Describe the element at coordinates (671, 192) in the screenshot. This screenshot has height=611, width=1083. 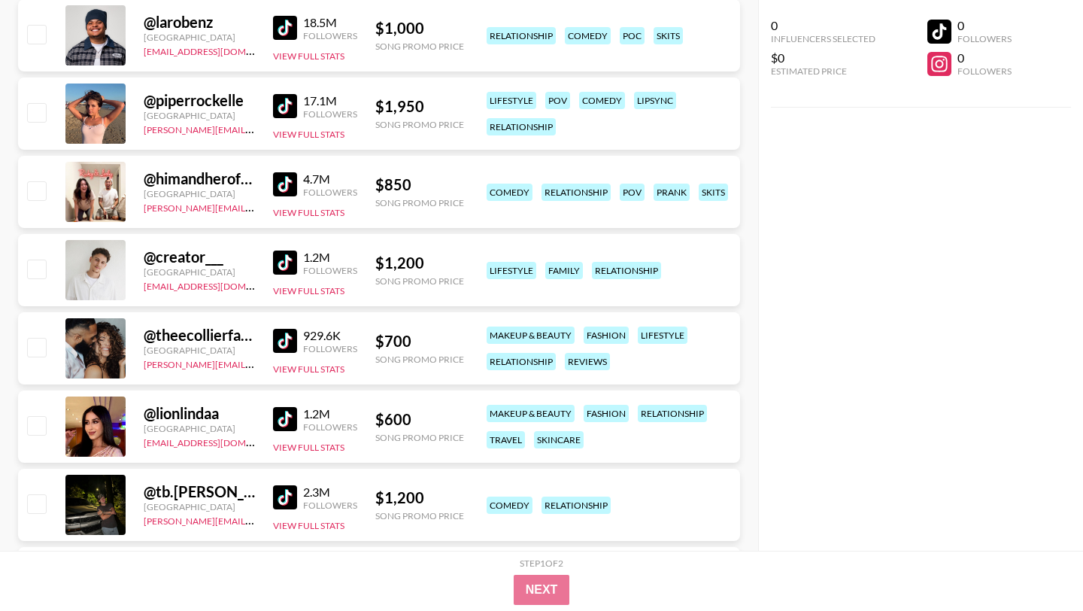
I see `div: prank` at that location.